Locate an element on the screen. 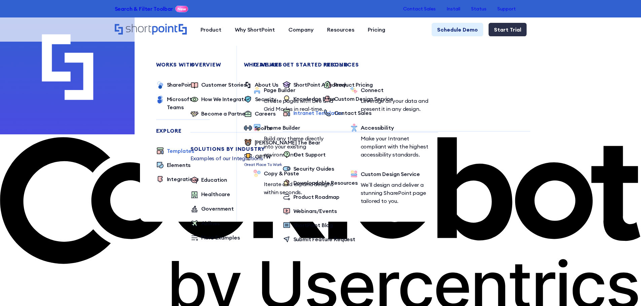 The width and height of the screenshot is (641, 306). div: Contact Sales is located at coordinates (352, 113).